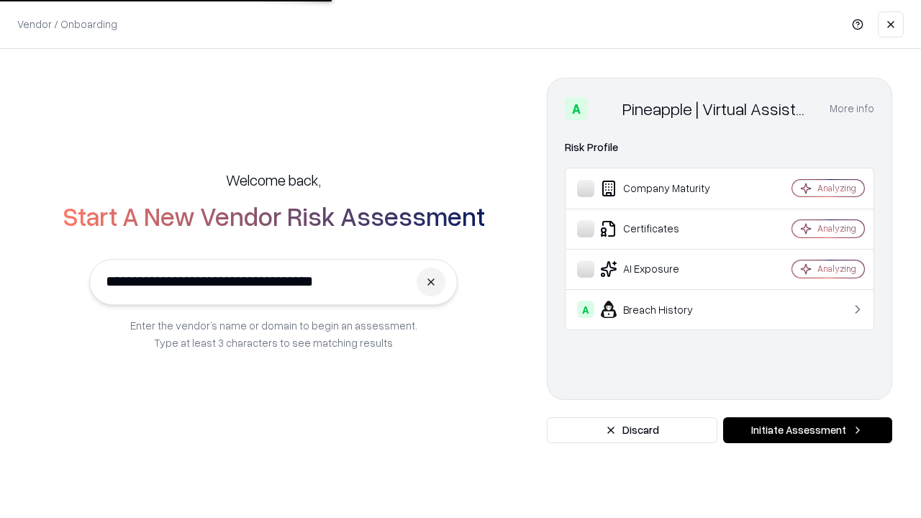 Image resolution: width=921 pixels, height=518 pixels. I want to click on img: Pineapple | Virtual Assistant Agency, so click(605, 109).